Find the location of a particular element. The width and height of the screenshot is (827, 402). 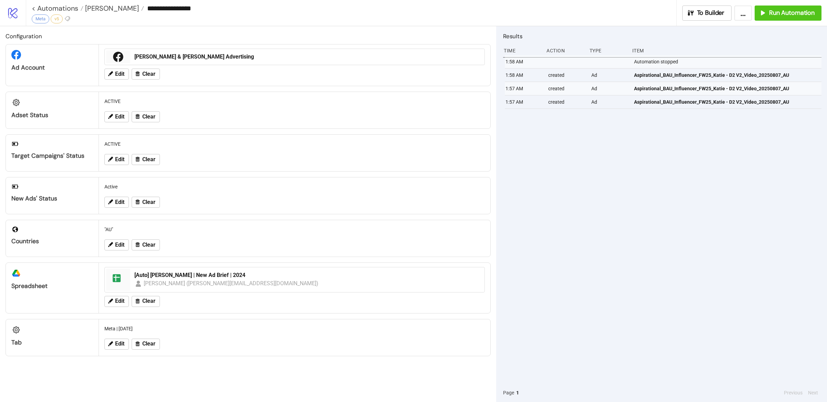

div: New Ads' Status is located at coordinates (52, 198).